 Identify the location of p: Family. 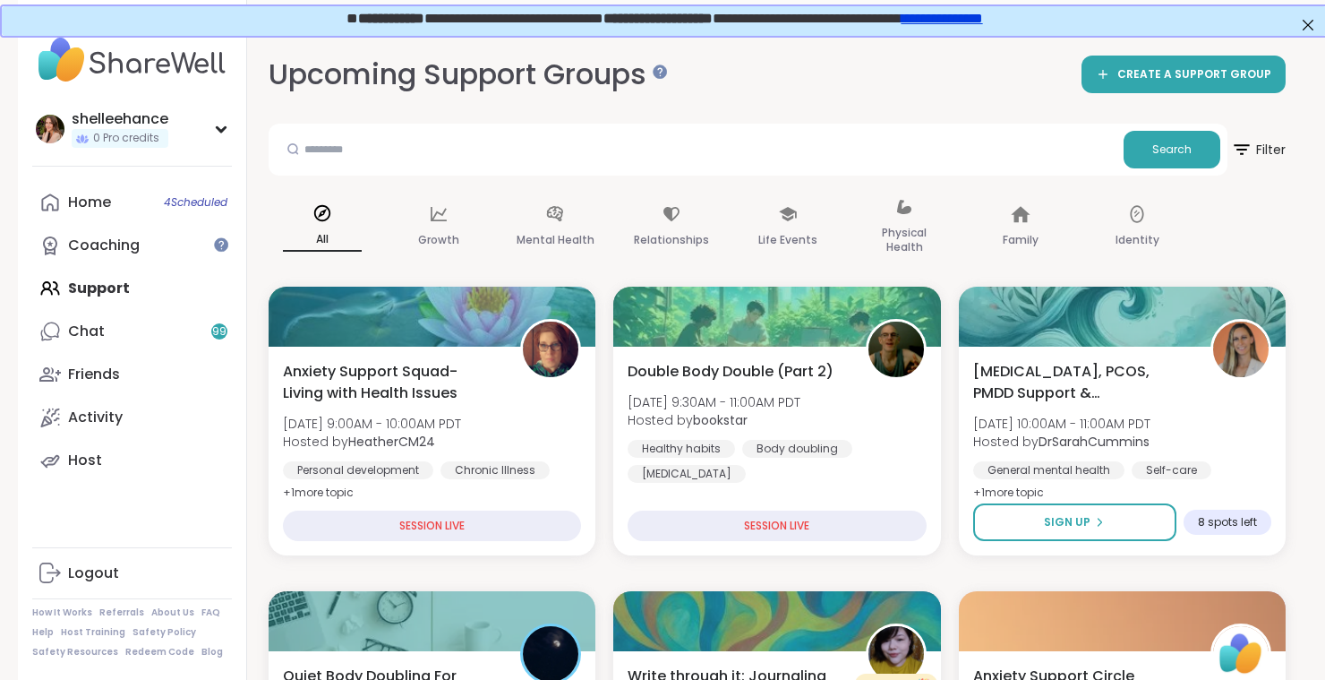
(1021, 240).